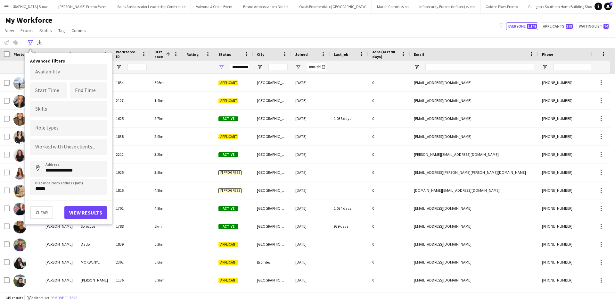 The image size is (615, 303). Describe the element at coordinates (565, 6) in the screenshot. I see `button: Culligan x Southern HomeBuilding Show 2025` at that location.